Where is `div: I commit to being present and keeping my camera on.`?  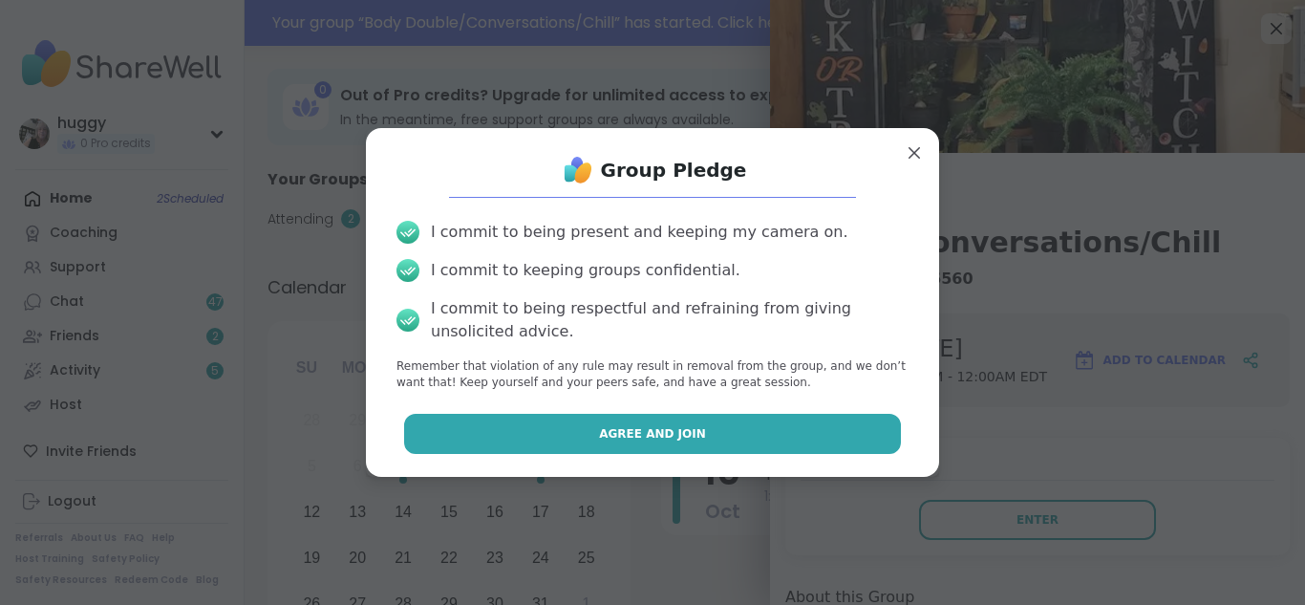 div: I commit to being present and keeping my camera on. is located at coordinates (639, 232).